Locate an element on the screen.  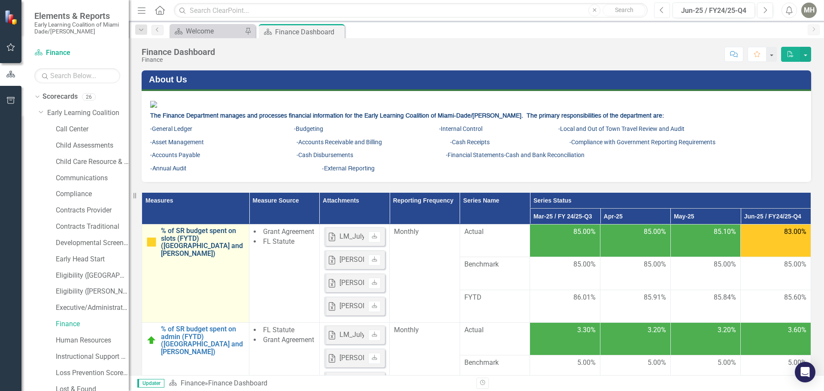
a: Child Assessments is located at coordinates (92, 146).